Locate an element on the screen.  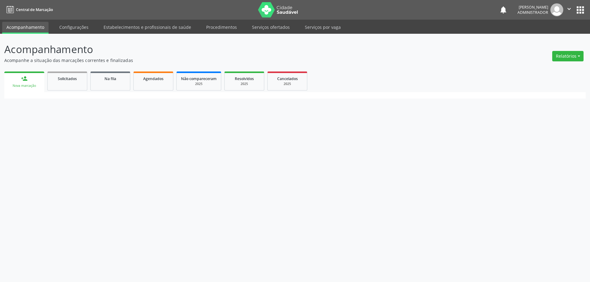
a: Procedimentos is located at coordinates (221, 27).